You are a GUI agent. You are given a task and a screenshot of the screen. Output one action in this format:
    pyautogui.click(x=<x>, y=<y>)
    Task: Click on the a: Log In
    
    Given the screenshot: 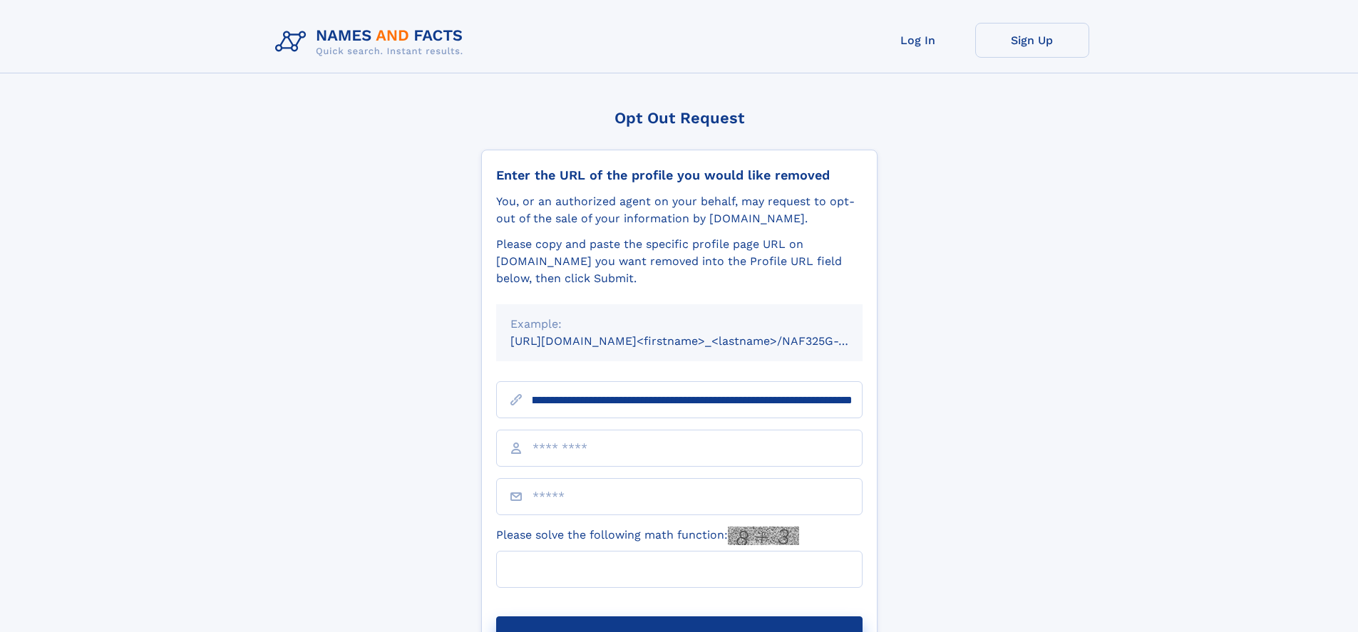 What is the action you would take?
    pyautogui.click(x=918, y=40)
    